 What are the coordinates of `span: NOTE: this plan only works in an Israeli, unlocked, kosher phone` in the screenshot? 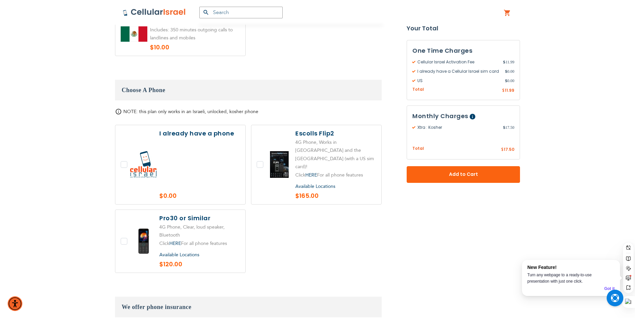 It's located at (191, 111).